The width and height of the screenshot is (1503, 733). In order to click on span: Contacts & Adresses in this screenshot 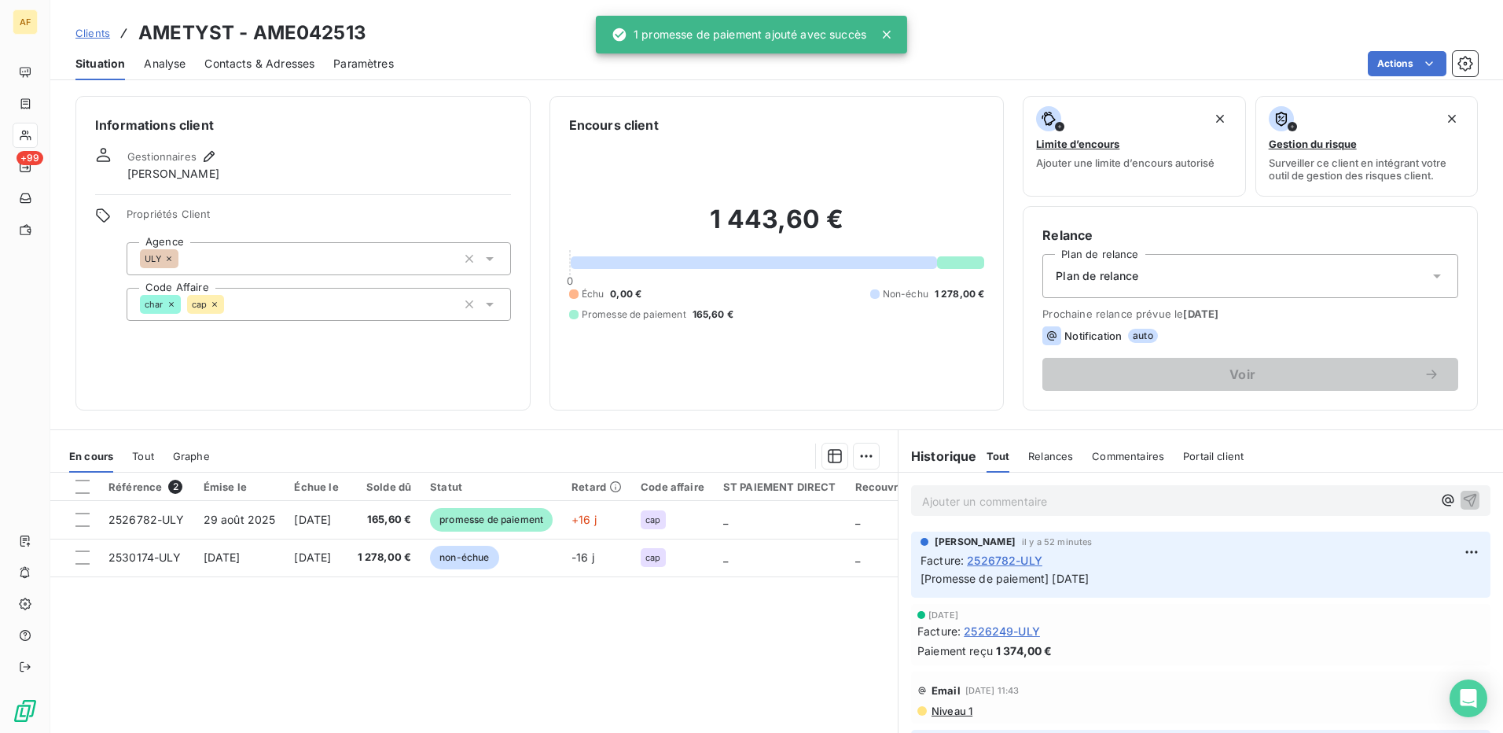, I will do `click(259, 64)`.